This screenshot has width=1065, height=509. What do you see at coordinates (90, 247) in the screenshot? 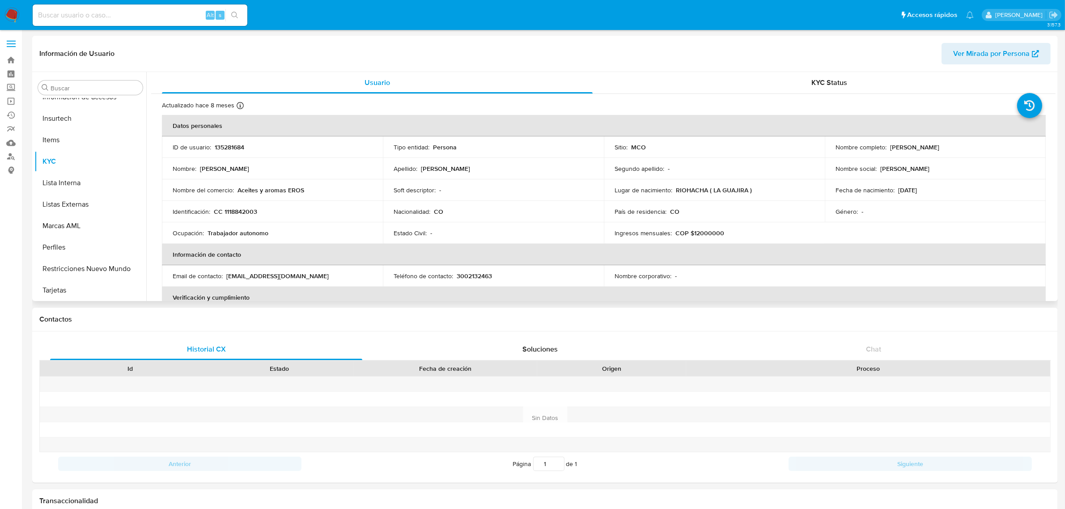
I see `button: Perfiles` at bounding box center [90, 247].